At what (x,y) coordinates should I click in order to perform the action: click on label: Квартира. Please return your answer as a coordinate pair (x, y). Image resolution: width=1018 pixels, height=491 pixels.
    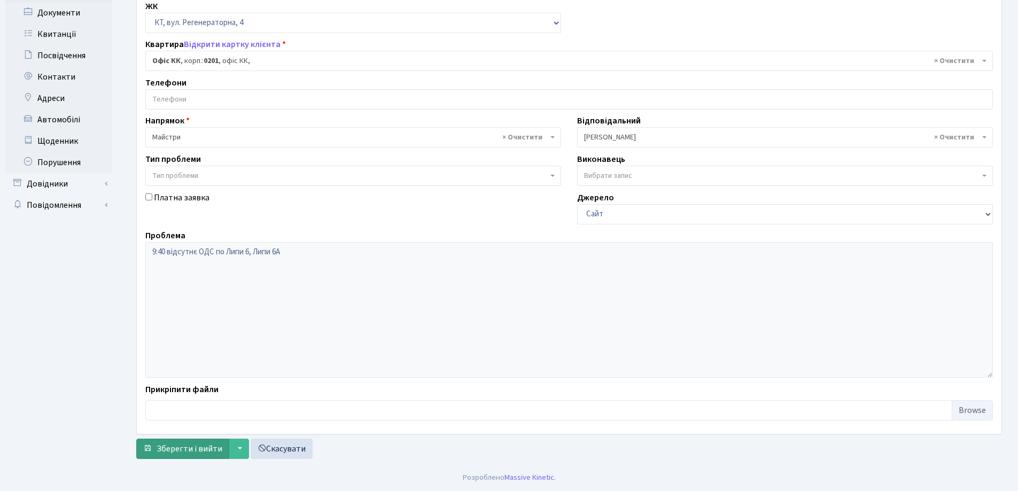
    Looking at the image, I should click on (215, 44).